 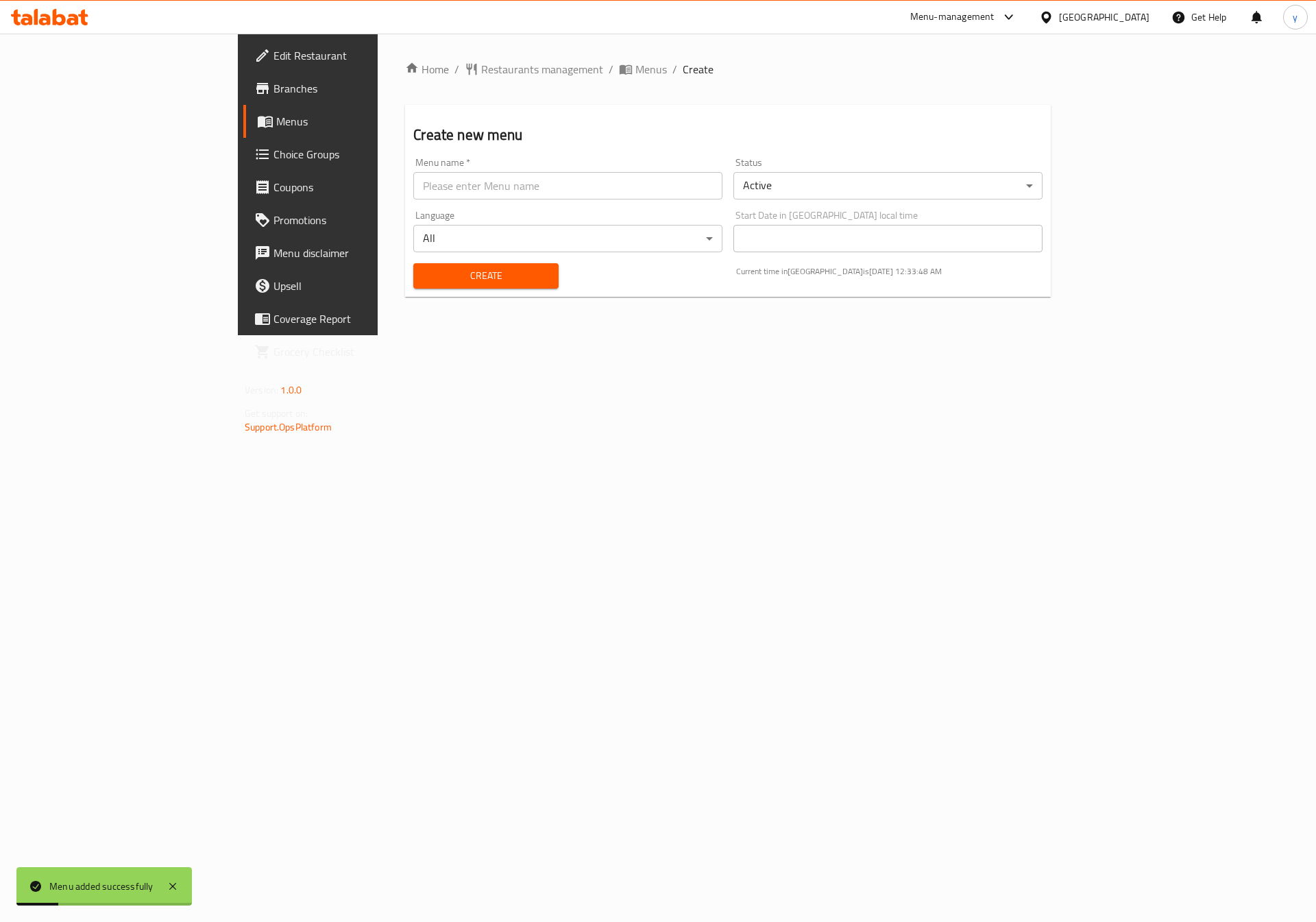 What do you see at coordinates (350, 319) in the screenshot?
I see `a: Coverage Report` at bounding box center [350, 319].